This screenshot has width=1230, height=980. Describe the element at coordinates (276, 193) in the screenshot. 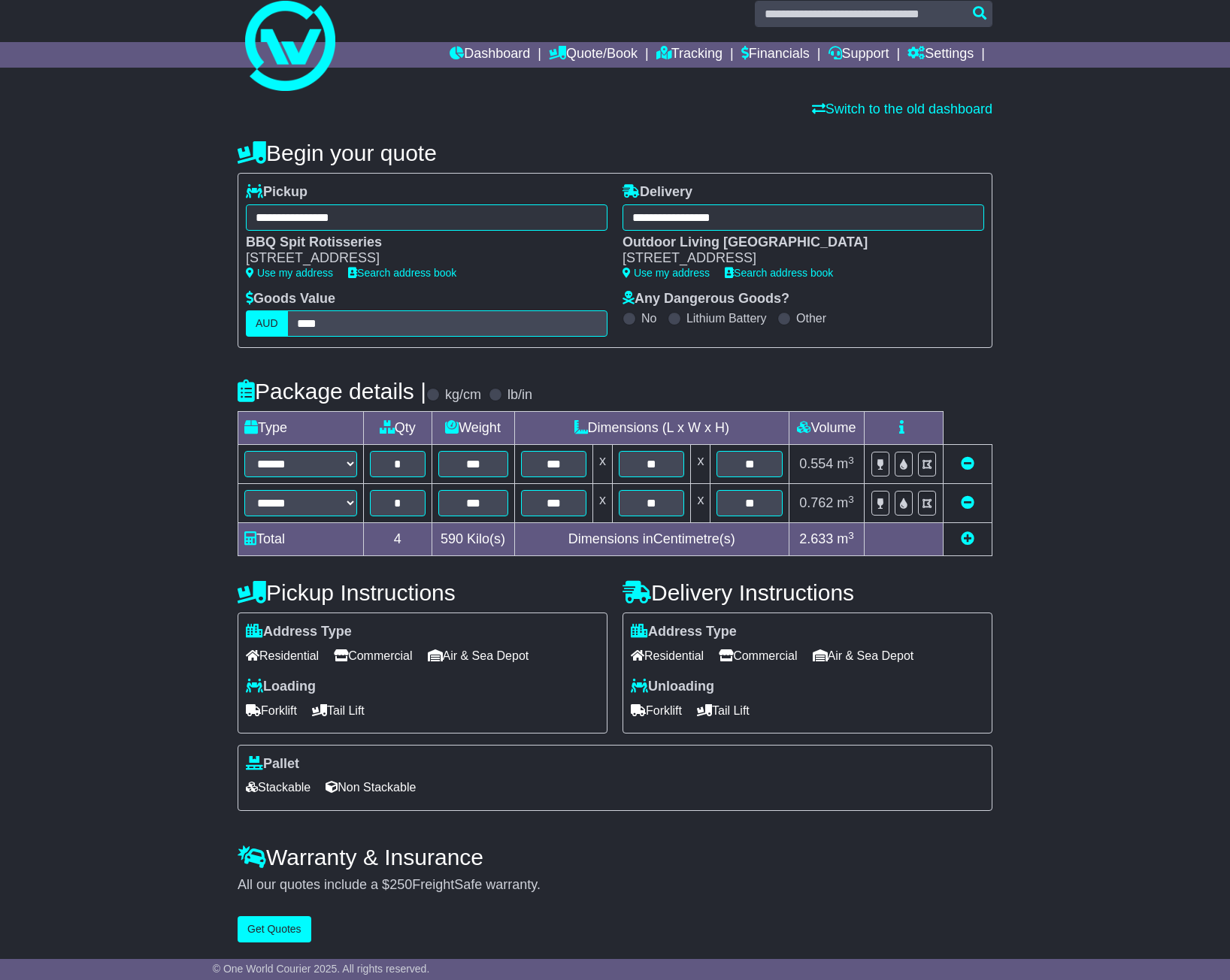

I see `label: Pickup` at that location.